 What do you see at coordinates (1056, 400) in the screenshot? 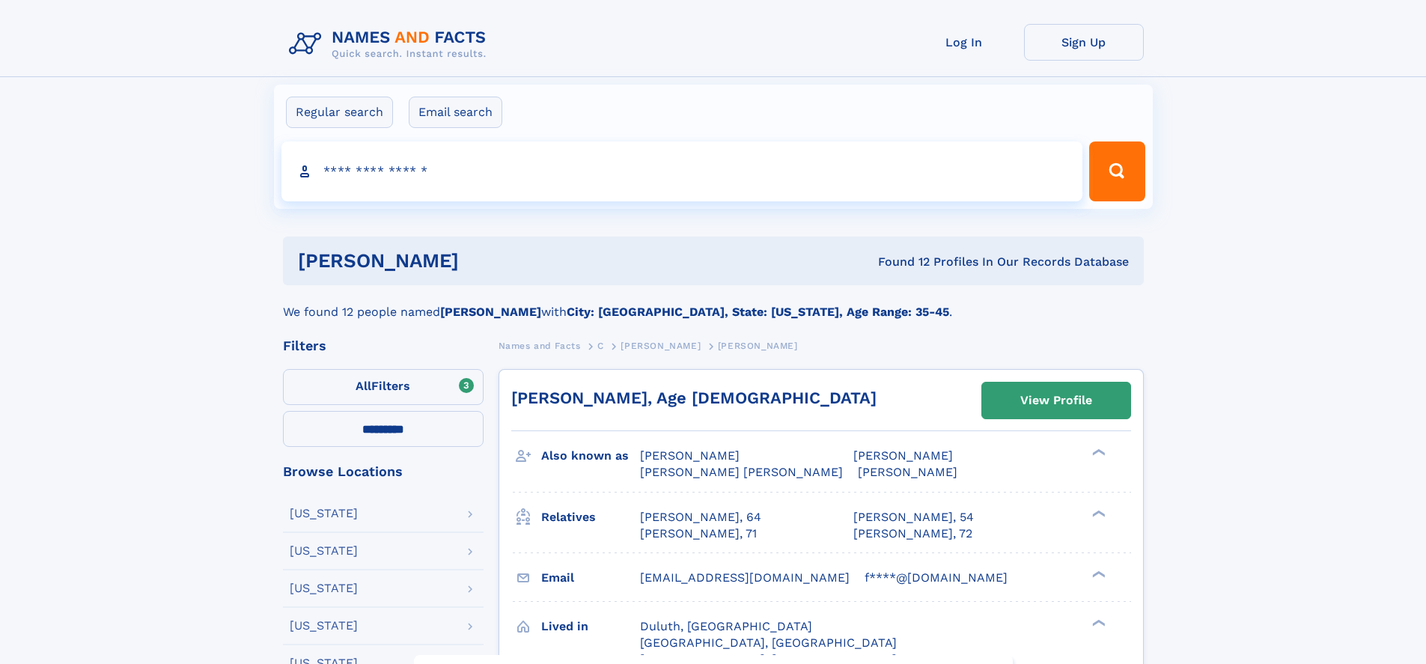
I see `div: View Profile` at bounding box center [1056, 400].